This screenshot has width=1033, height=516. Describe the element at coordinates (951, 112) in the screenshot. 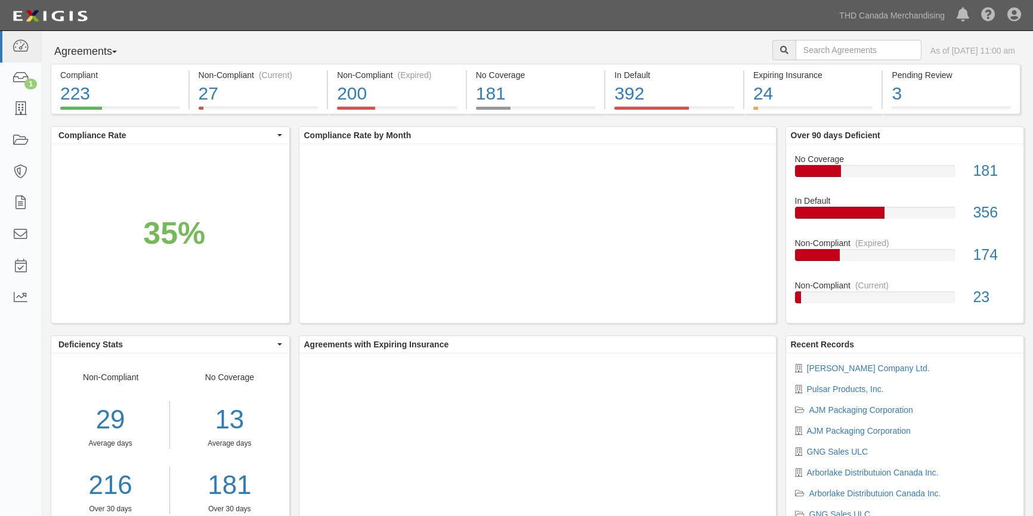

I see `a: Pending Review3` at that location.